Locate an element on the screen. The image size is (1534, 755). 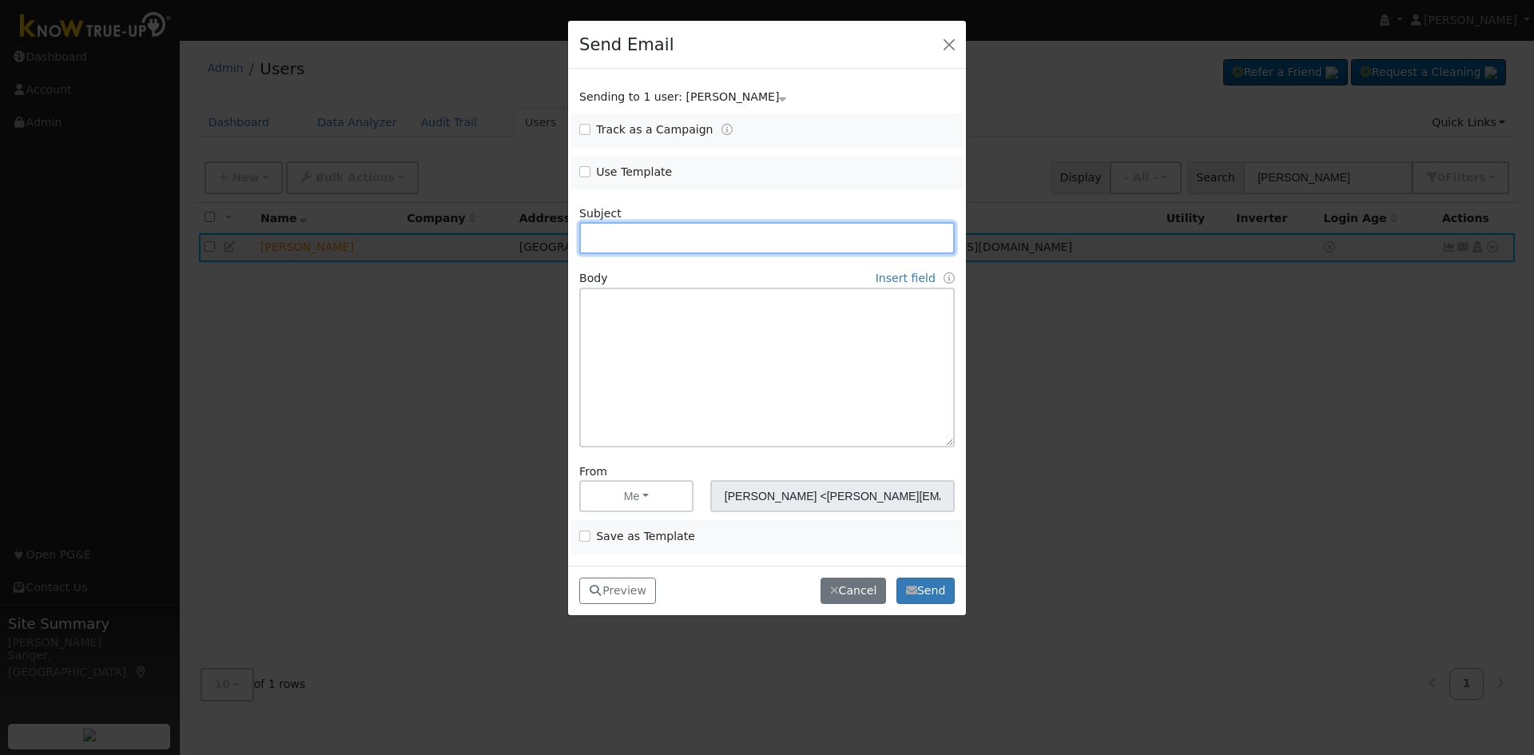
button: Send is located at coordinates (925, 591).